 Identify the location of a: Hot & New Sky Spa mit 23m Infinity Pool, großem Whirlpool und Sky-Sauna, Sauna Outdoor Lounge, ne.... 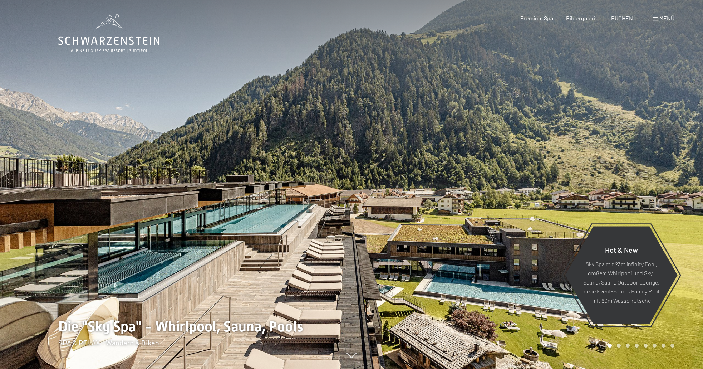
(621, 275).